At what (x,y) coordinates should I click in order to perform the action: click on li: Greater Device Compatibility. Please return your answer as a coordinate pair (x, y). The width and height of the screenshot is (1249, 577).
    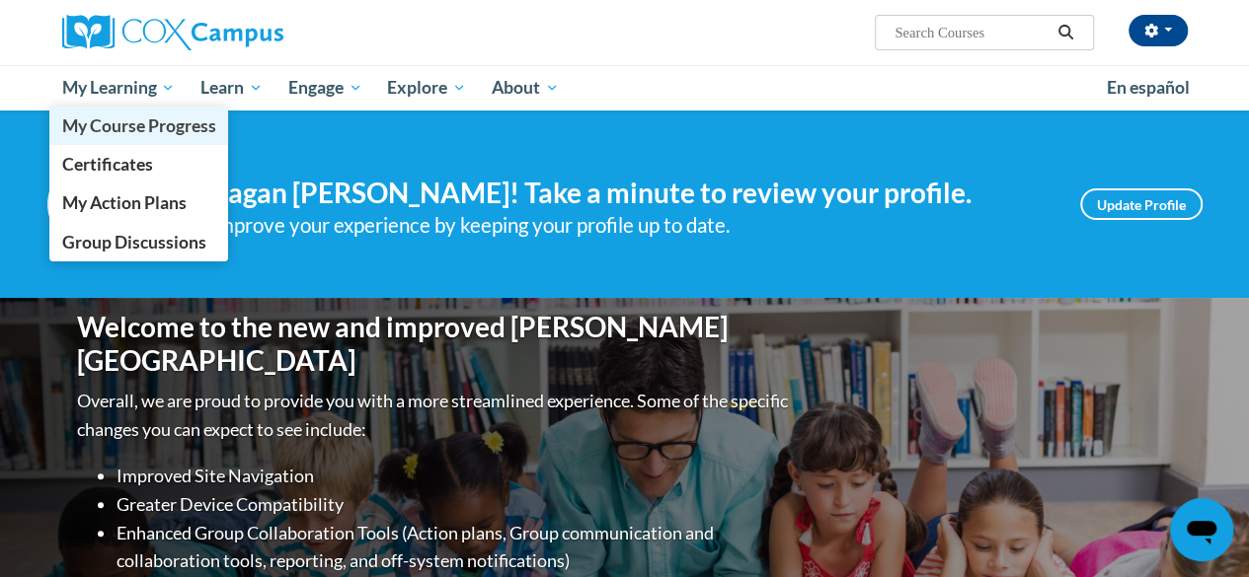
    Looking at the image, I should click on (454, 504).